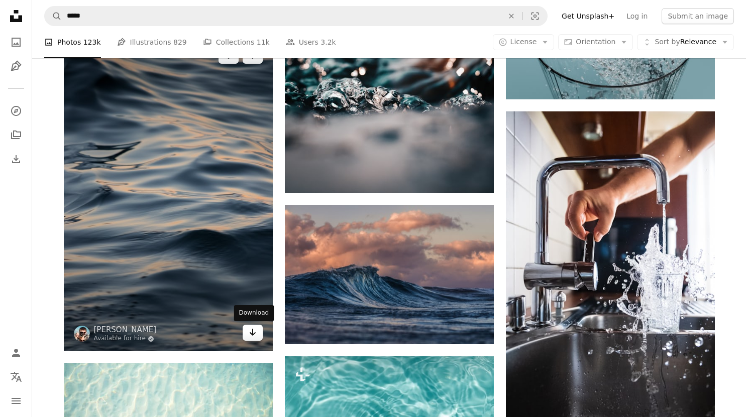  What do you see at coordinates (254, 313) in the screenshot?
I see `div: Download` at bounding box center [254, 313].